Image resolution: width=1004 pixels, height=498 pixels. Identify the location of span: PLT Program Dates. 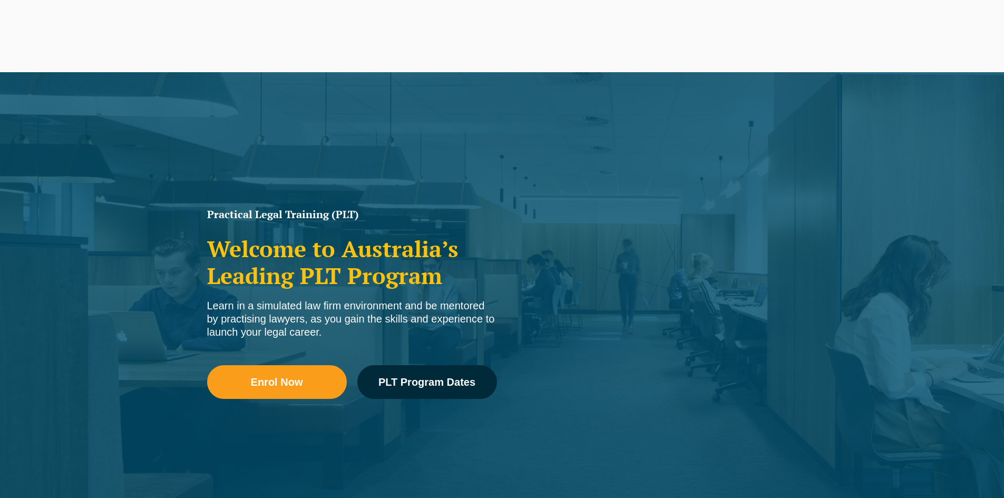
(427, 382).